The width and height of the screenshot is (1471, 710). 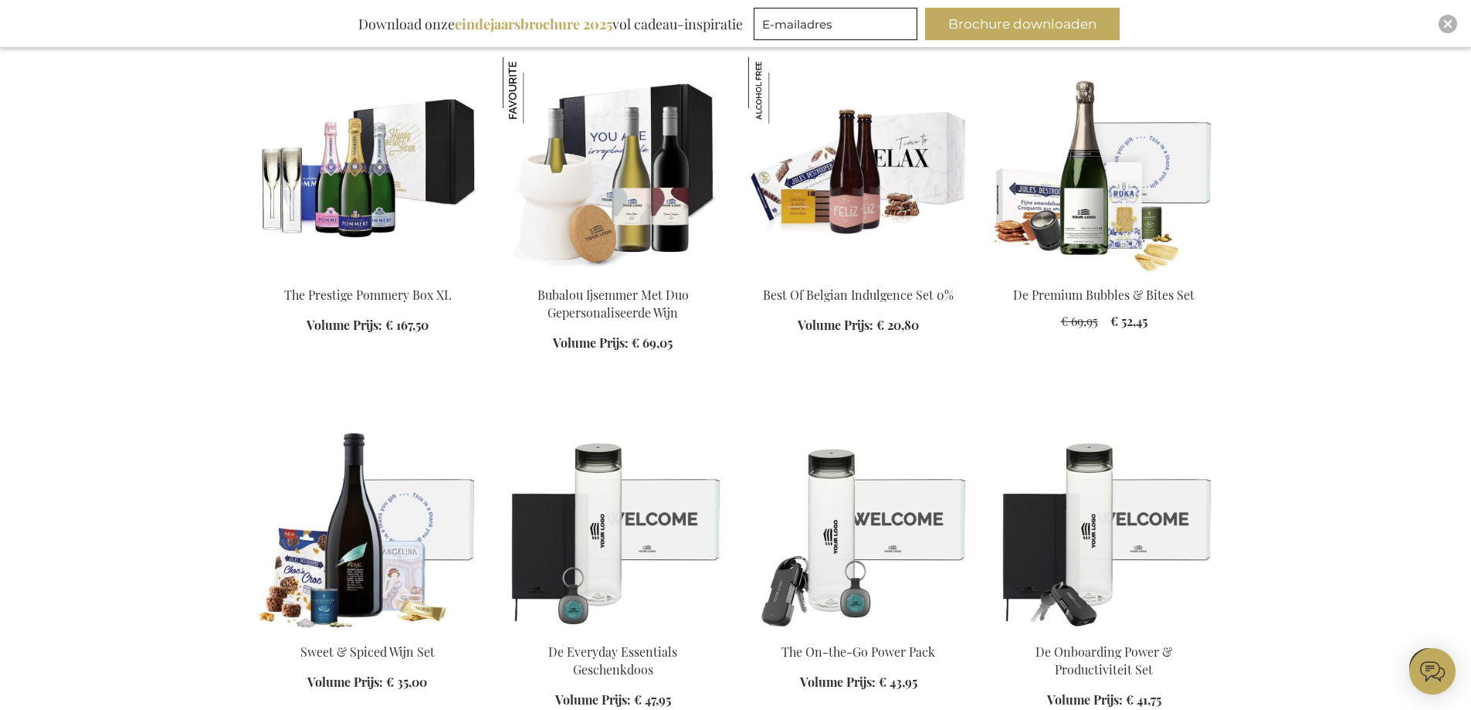 What do you see at coordinates (858, 325) in the screenshot?
I see `a: Volume Prijs: € 20,80` at bounding box center [858, 325].